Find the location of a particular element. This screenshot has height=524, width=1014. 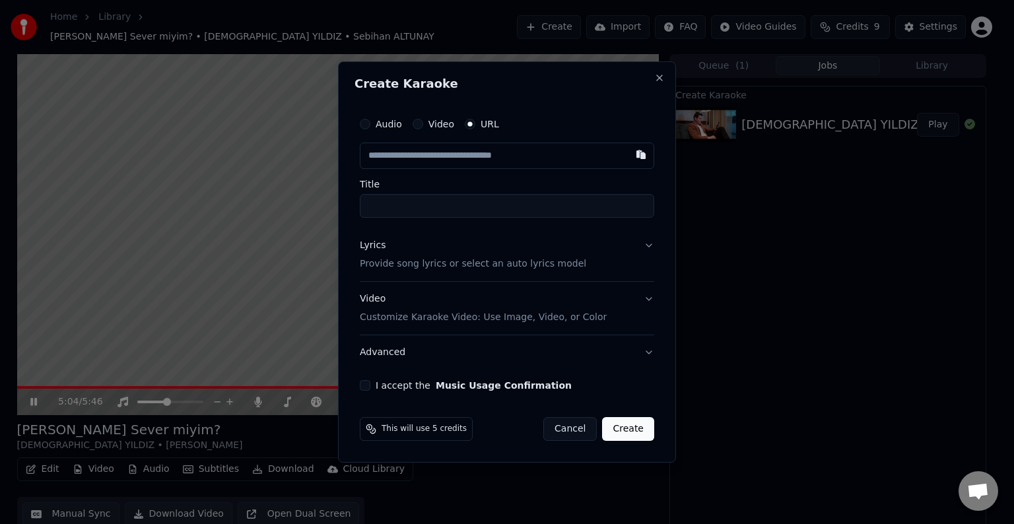

h2: Create Karaoke is located at coordinates (507, 84).